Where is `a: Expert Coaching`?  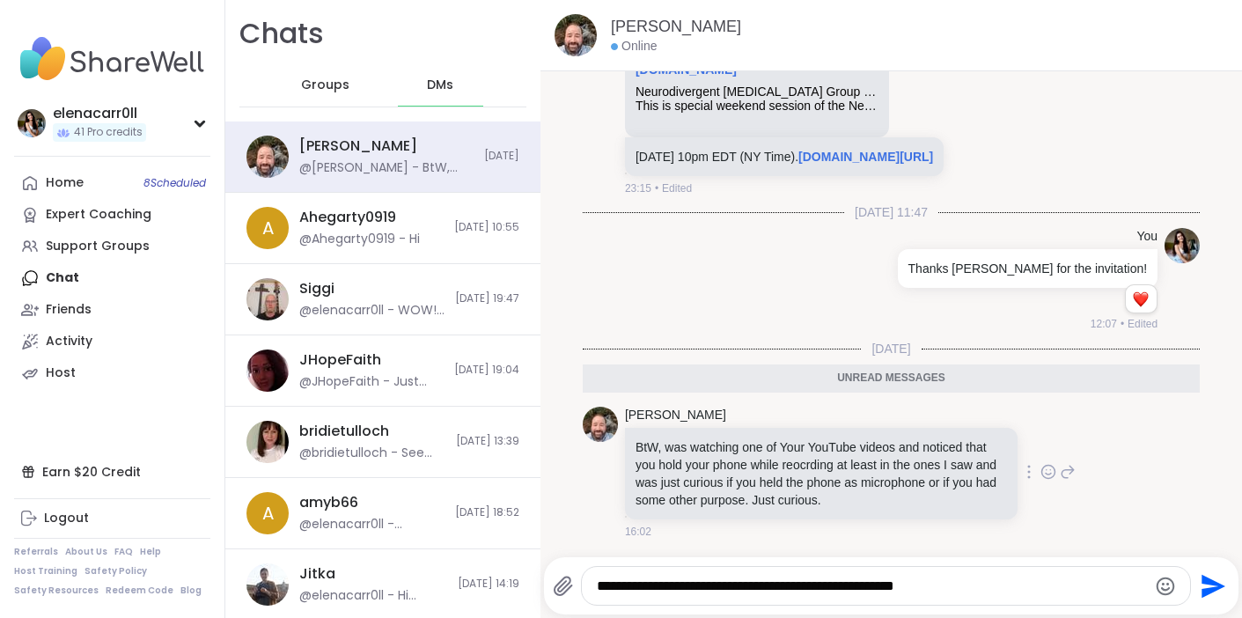 a: Expert Coaching is located at coordinates (112, 215).